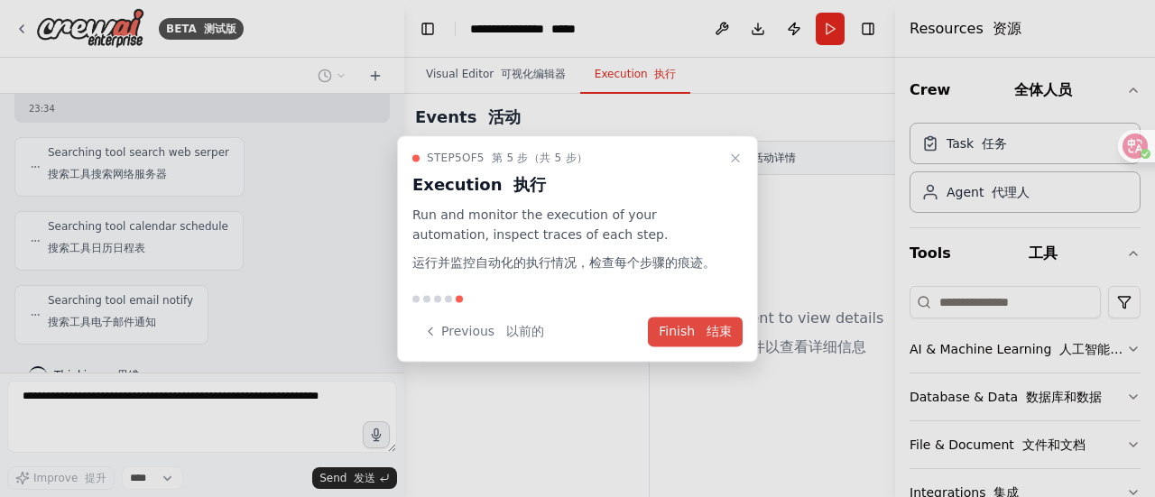  Describe the element at coordinates (428, 29) in the screenshot. I see `button: Hide left sidebar` at that location.